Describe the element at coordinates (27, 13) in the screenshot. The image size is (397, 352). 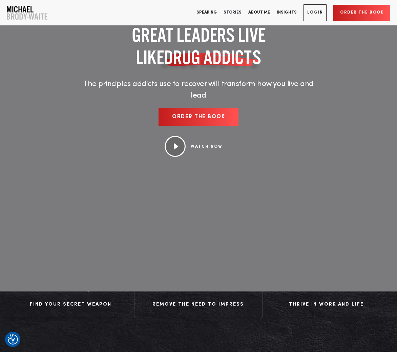
I see `img: Company Logo` at that location.